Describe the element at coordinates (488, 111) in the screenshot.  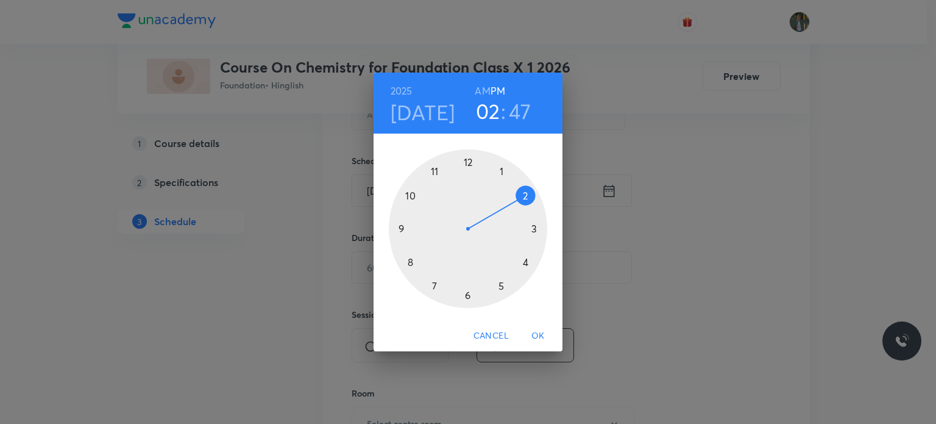
I see `h3: 02` at that location.